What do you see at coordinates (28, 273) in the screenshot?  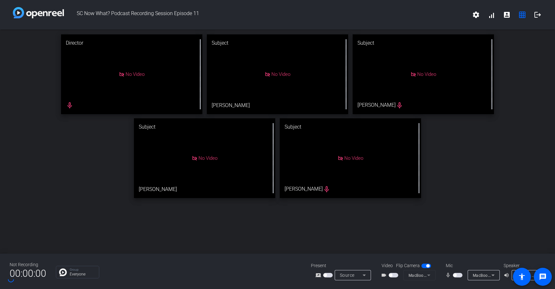 I see `span: 00:00:00` at bounding box center [28, 273].